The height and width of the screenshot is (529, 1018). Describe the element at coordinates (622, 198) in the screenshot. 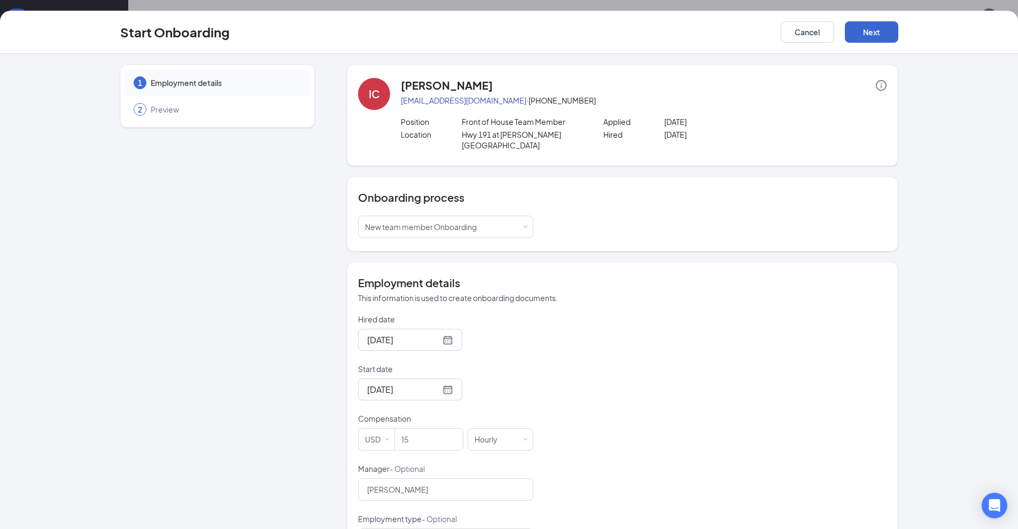

I see `h4: Onboarding process` at that location.